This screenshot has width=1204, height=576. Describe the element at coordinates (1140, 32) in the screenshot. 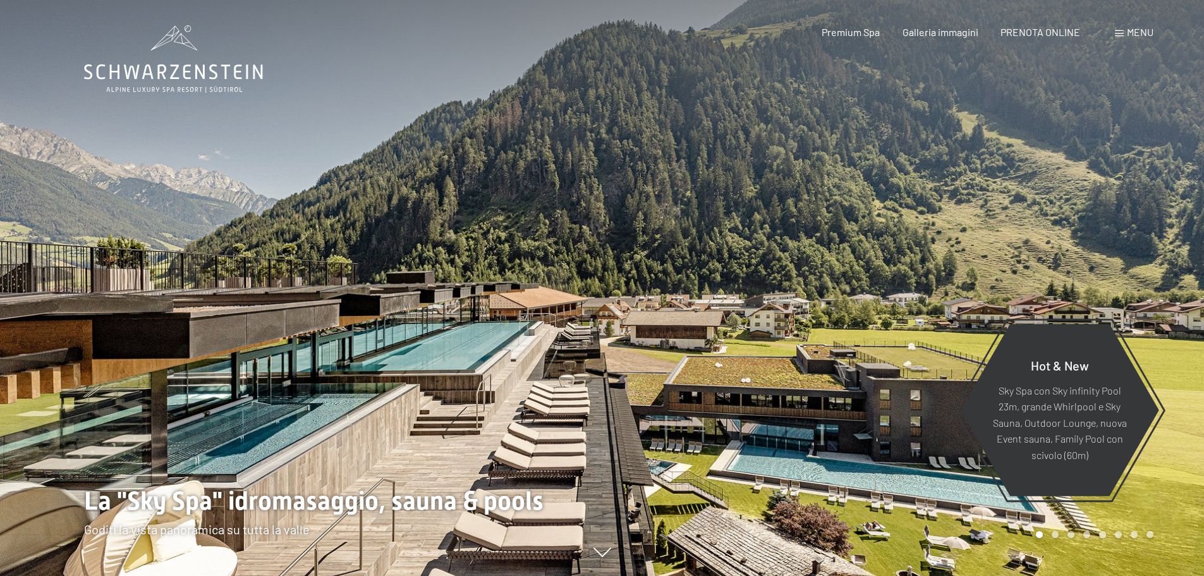

I see `span: Menu` at that location.